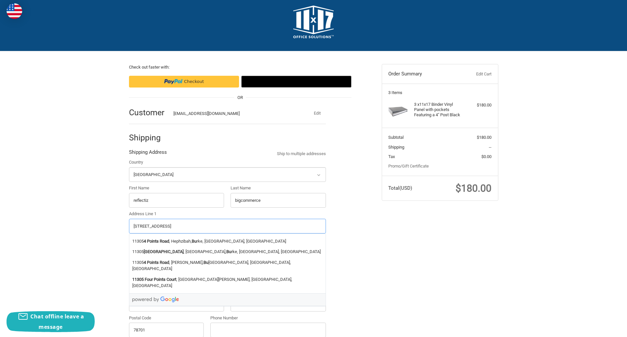 The height and width of the screenshot is (337, 627). I want to click on h3: Order Summary, so click(424, 74).